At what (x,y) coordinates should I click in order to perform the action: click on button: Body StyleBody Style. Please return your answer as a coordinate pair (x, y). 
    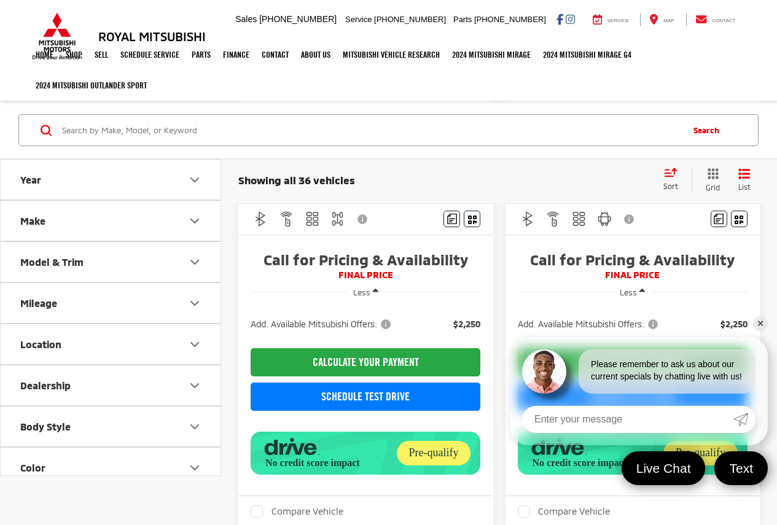
    Looking at the image, I should click on (111, 426).